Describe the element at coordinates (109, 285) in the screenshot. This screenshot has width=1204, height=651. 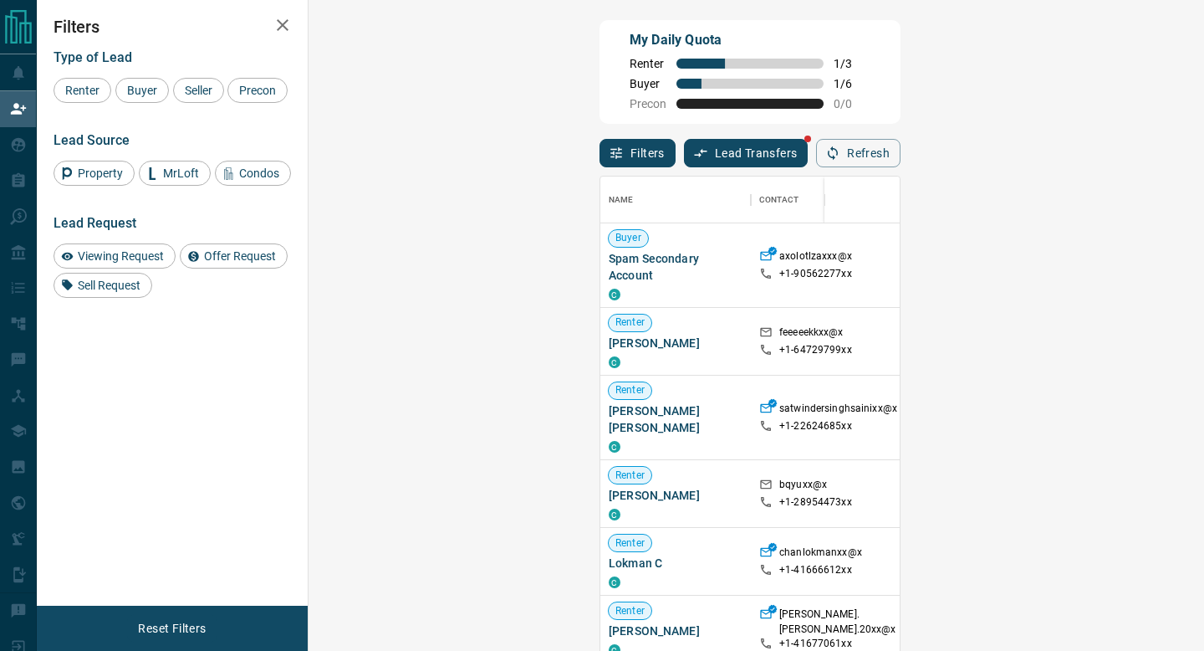
I see `span: Sell Request` at that location.